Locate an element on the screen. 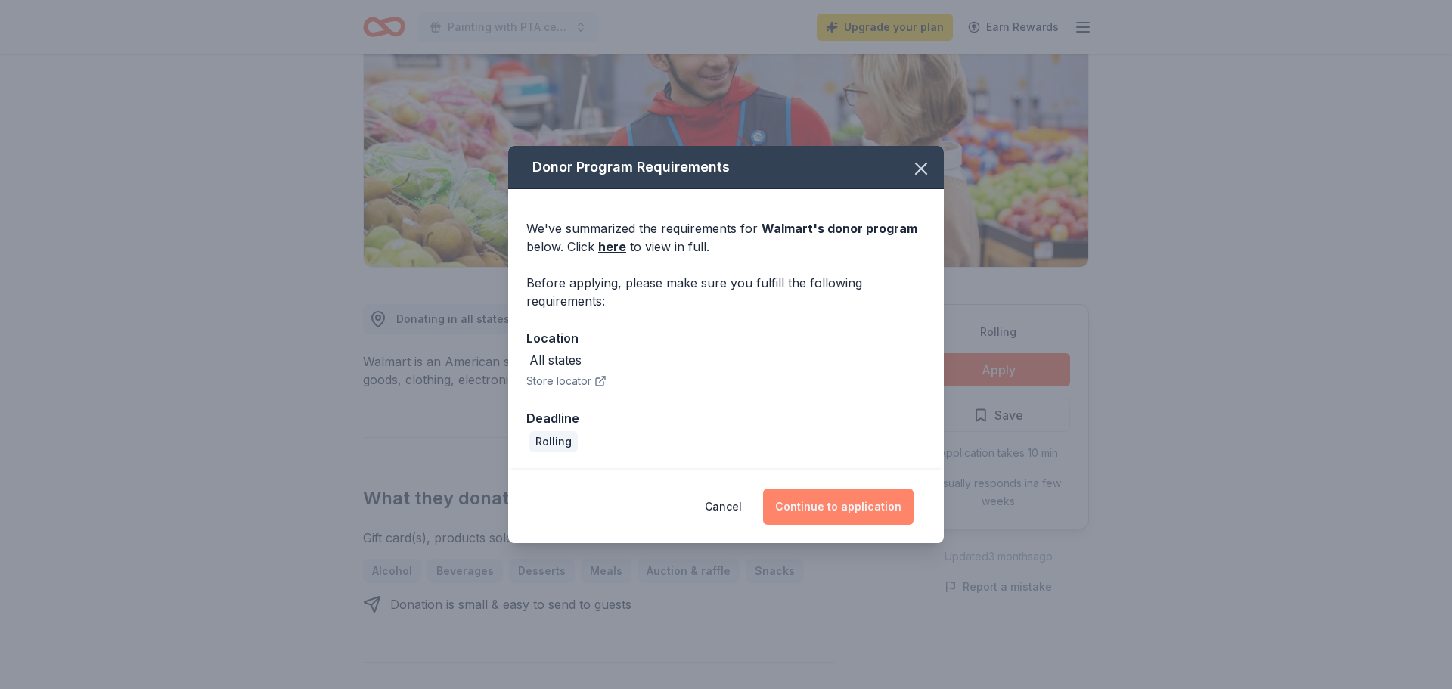  a: here is located at coordinates (612, 246).